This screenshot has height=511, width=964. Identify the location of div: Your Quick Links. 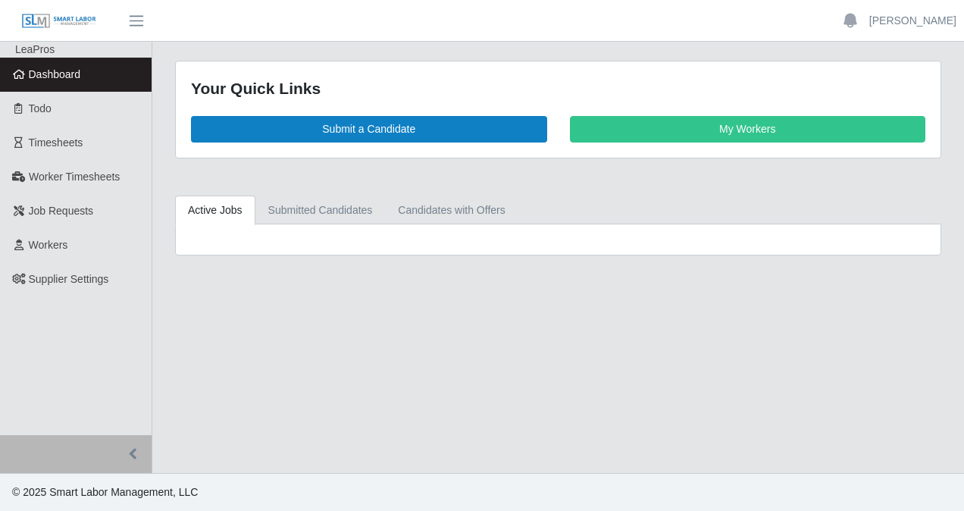
(558, 89).